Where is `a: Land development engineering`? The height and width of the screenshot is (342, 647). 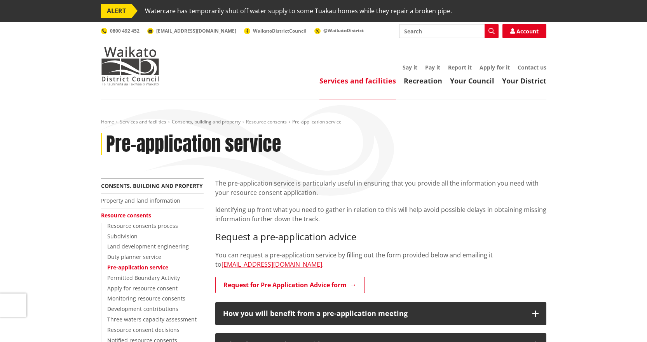
a: Land development engineering is located at coordinates (148, 246).